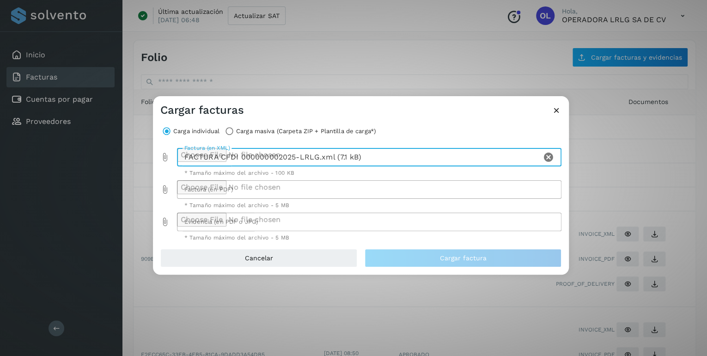 Image resolution: width=707 pixels, height=356 pixels. Describe the element at coordinates (369, 173) in the screenshot. I see `div: * Tamaño máximo del archivo - 100 KB` at that location.